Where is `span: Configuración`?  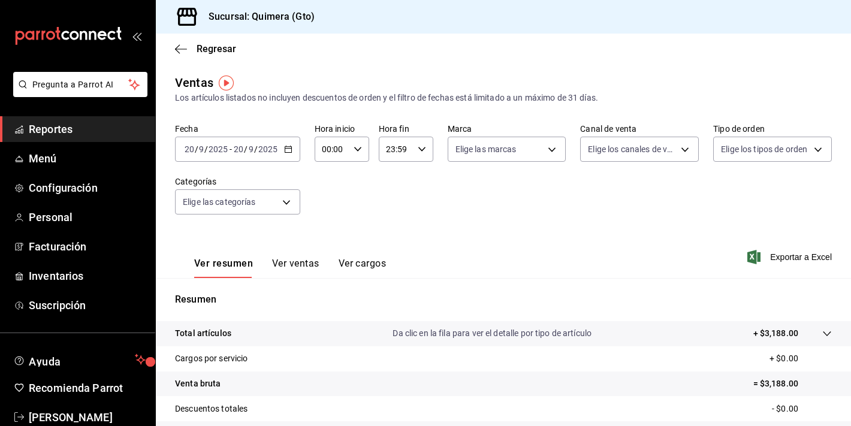
span: Configuración is located at coordinates (87, 188).